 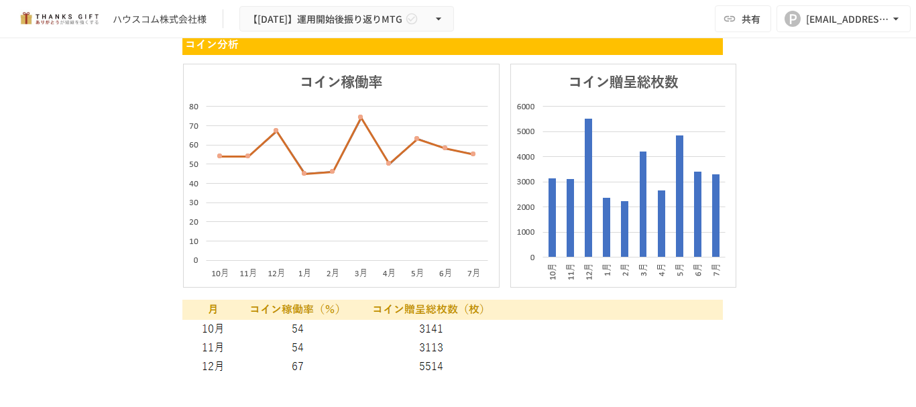 What do you see at coordinates (751, 19) in the screenshot?
I see `span: 共有` at bounding box center [751, 19].